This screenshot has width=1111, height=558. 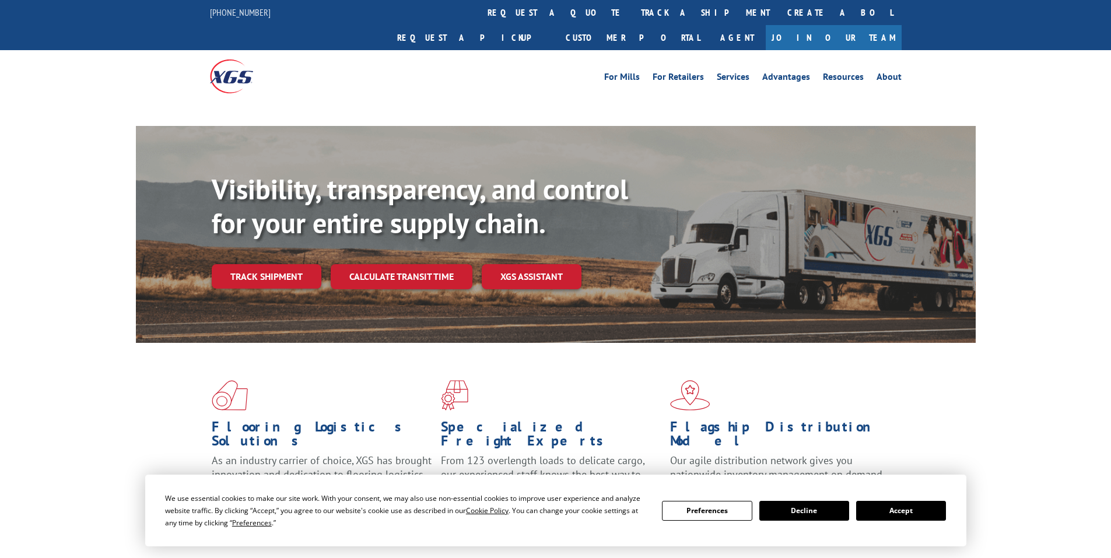 What do you see at coordinates (420, 206) in the screenshot?
I see `b: Visibility, transparency, and control for your entire supply chain.` at bounding box center [420, 206].